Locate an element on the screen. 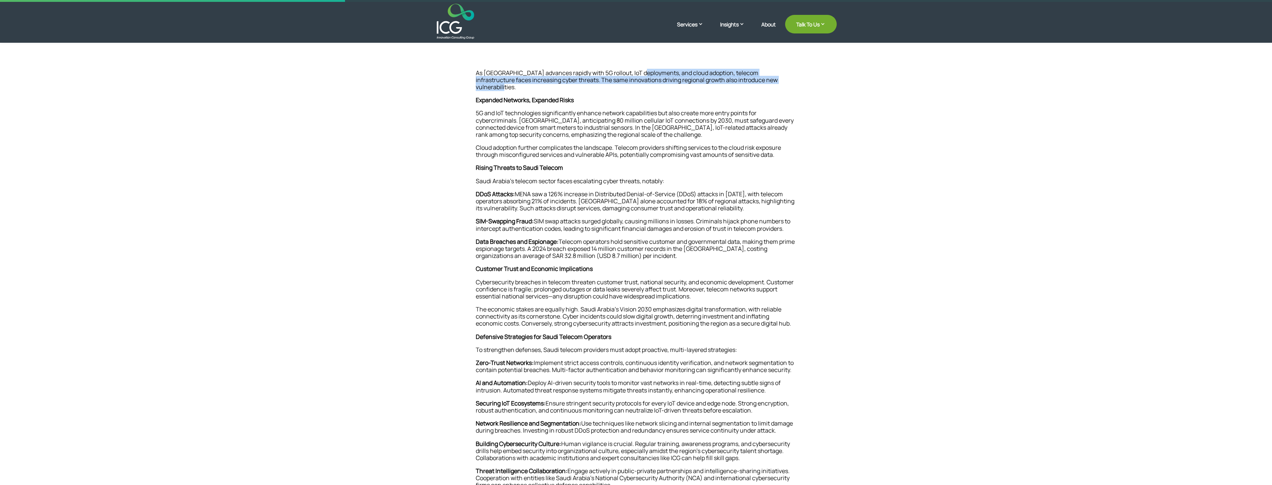 The image size is (1272, 485). a: Services is located at coordinates (694, 30).